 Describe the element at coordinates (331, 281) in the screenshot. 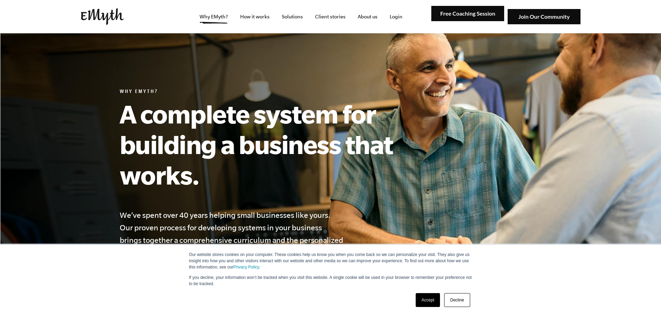

I see `p: If you decline, your information won’t be tracked when you visit this website. A single cookie wi...` at that location.